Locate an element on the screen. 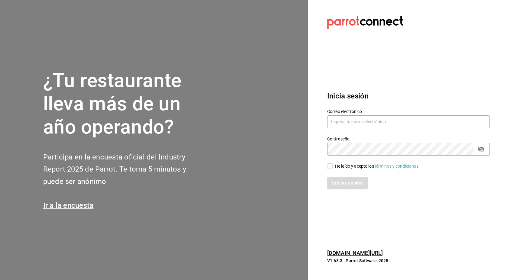  input: Ingresa tu correo electrónico is located at coordinates (408, 122).